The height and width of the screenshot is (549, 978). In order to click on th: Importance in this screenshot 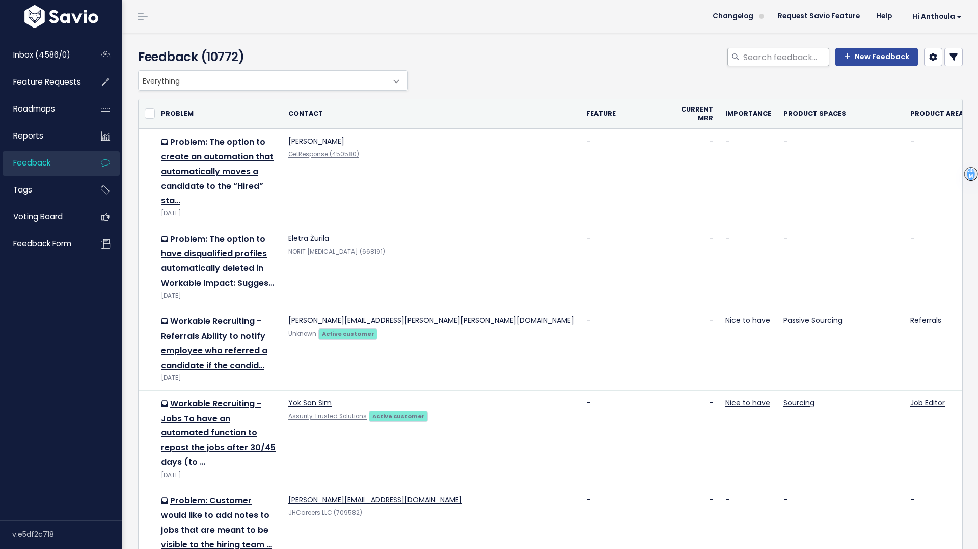, I will do `click(749, 114)`.